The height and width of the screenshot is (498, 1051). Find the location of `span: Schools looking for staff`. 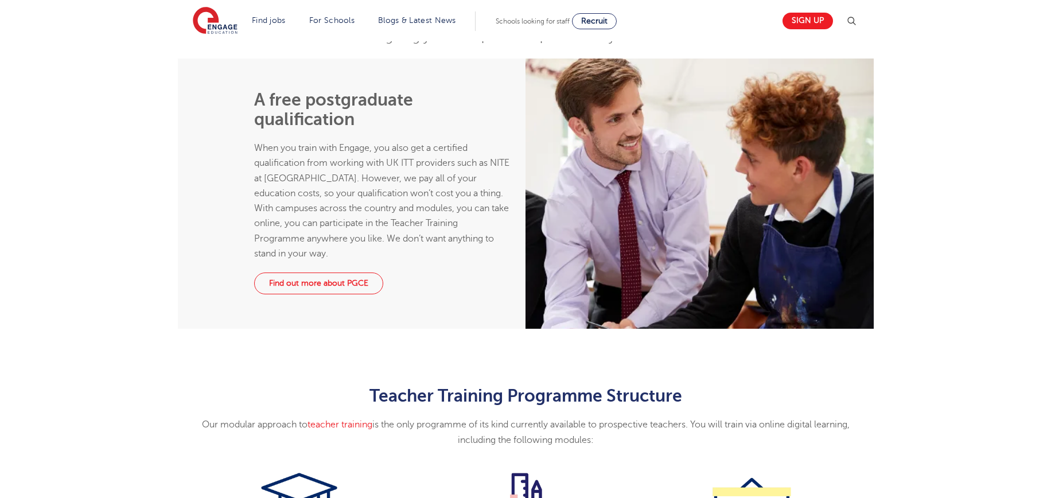

span: Schools looking for staff is located at coordinates (532, 21).